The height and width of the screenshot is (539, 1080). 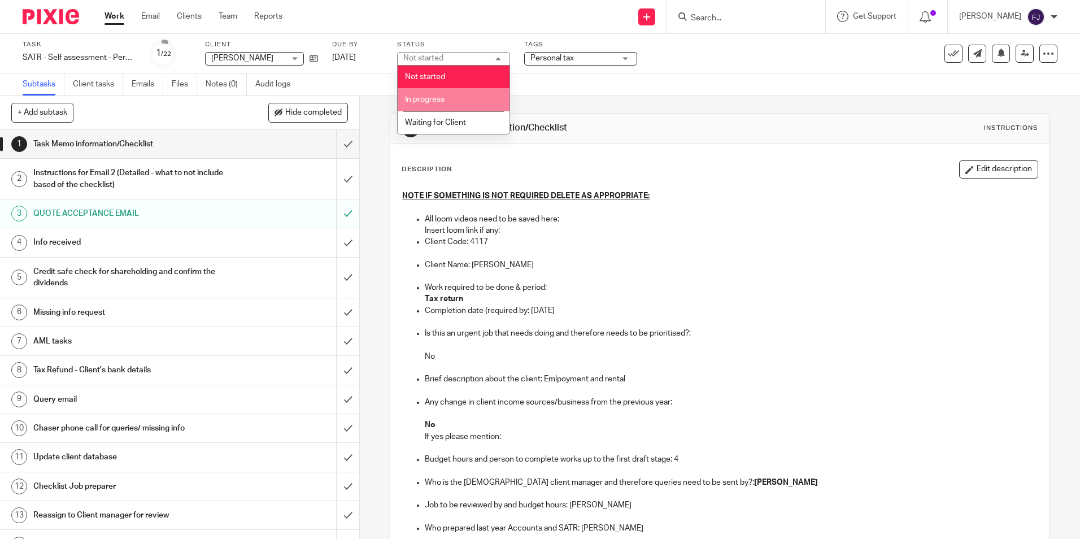 What do you see at coordinates (999, 169) in the screenshot?
I see `button: Edit description` at bounding box center [999, 169].